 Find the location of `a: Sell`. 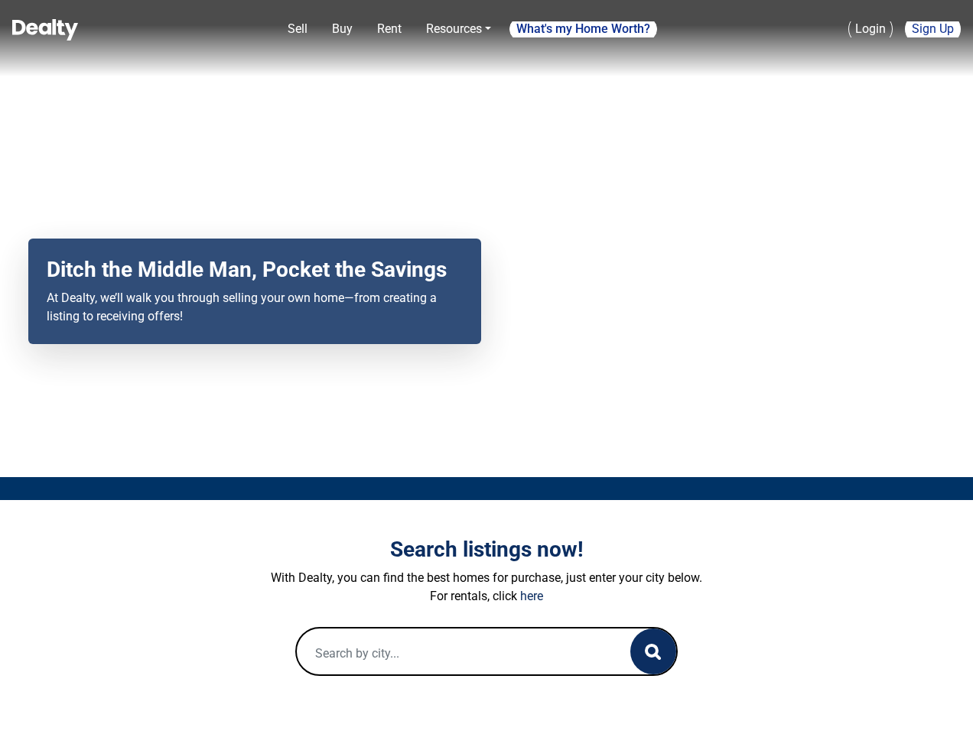

a: Sell is located at coordinates (297, 29).